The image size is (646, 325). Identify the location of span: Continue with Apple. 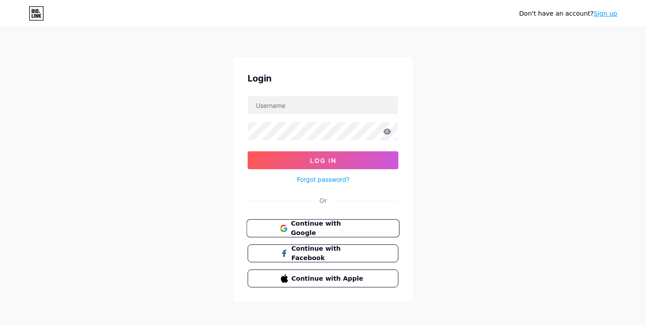
(328, 279).